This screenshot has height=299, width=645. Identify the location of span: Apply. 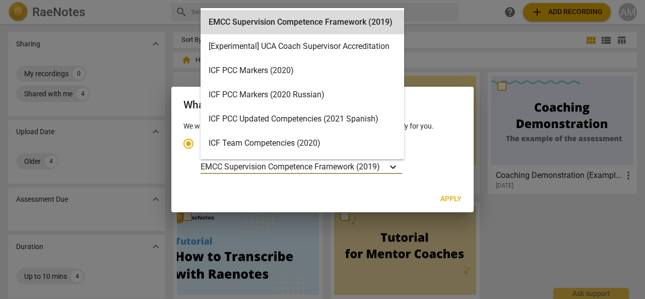
(451, 199).